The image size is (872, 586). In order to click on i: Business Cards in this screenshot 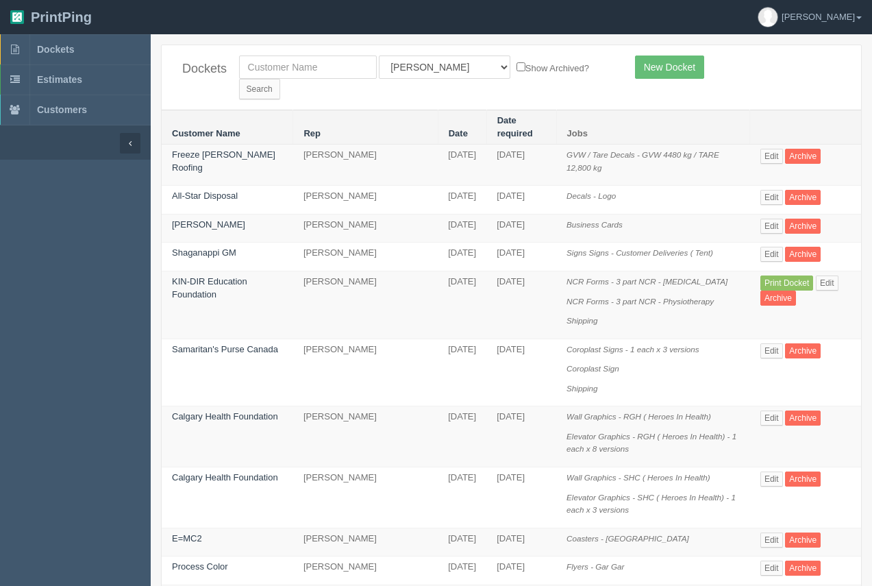, I will do `click(595, 224)`.